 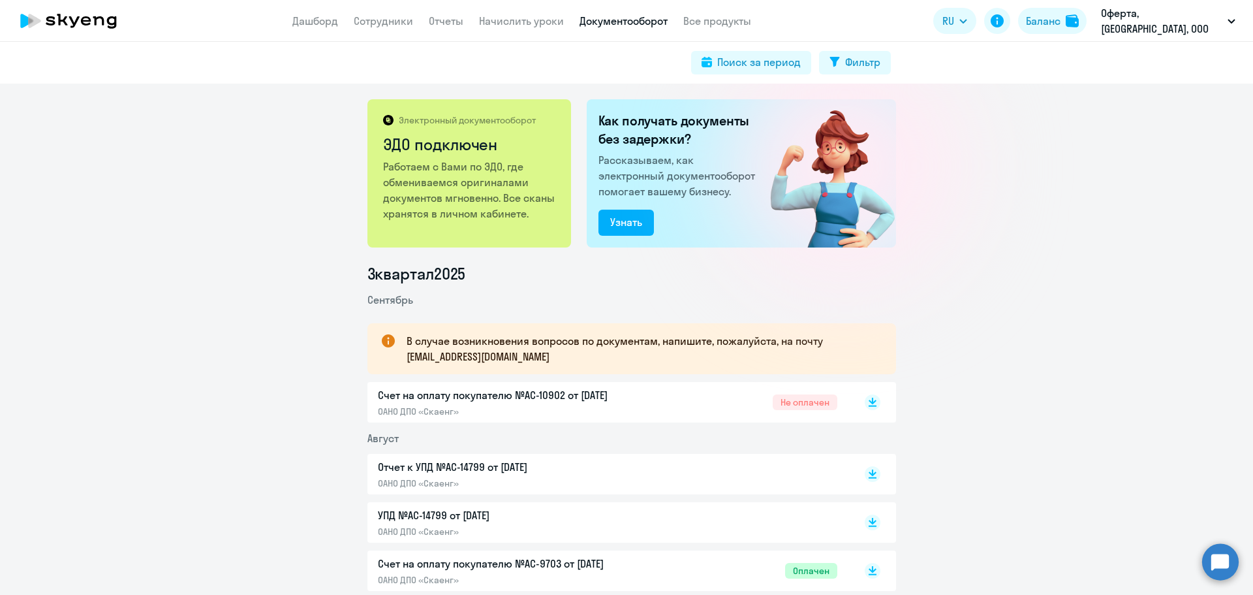 I want to click on span: Не оплачен, so click(x=805, y=402).